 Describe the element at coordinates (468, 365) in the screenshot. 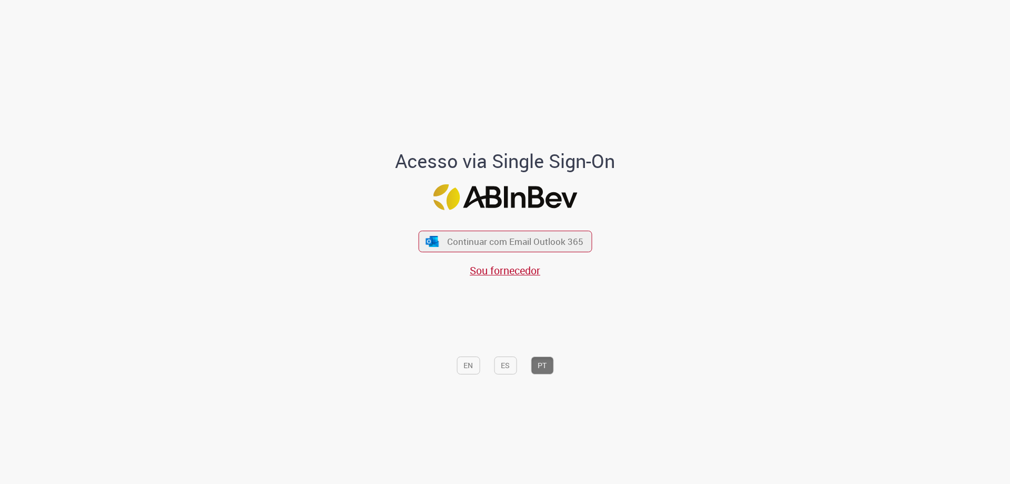

I see `button: EN` at that location.